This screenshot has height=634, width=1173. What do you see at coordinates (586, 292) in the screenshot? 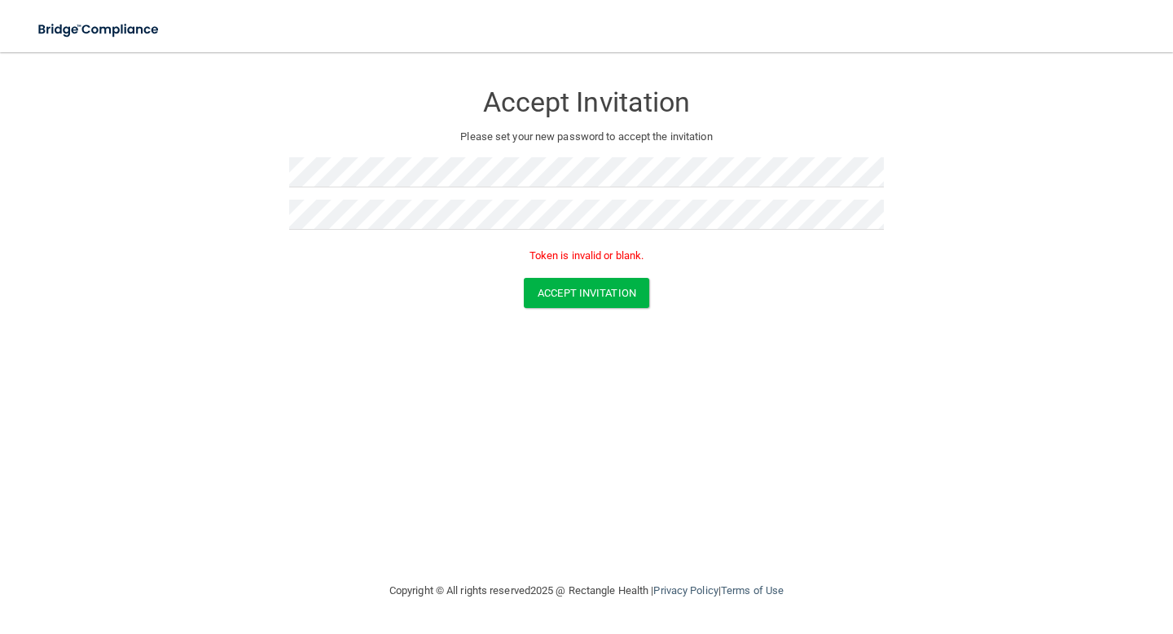
I see `button: Accept Invitation` at bounding box center [586, 292].